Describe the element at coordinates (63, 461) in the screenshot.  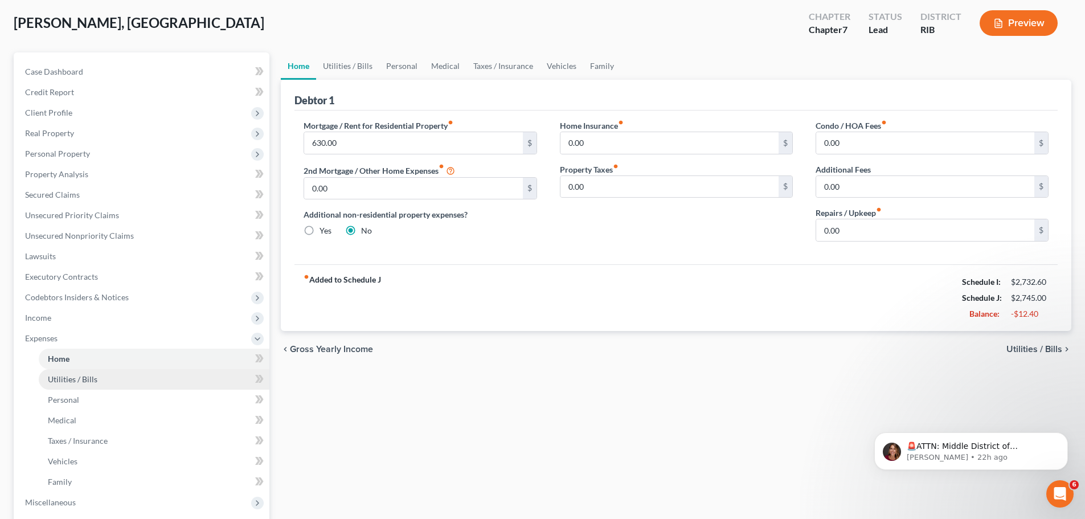
I see `span: Vehicles` at that location.